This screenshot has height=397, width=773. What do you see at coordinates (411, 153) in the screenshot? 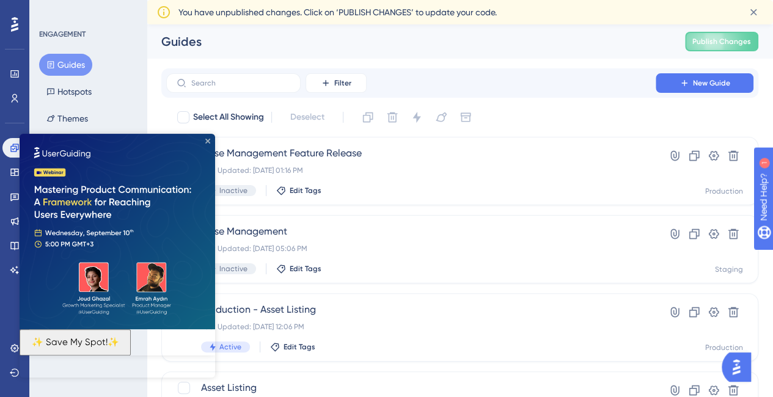
I see `span: Case Management Feature Release` at bounding box center [411, 153].